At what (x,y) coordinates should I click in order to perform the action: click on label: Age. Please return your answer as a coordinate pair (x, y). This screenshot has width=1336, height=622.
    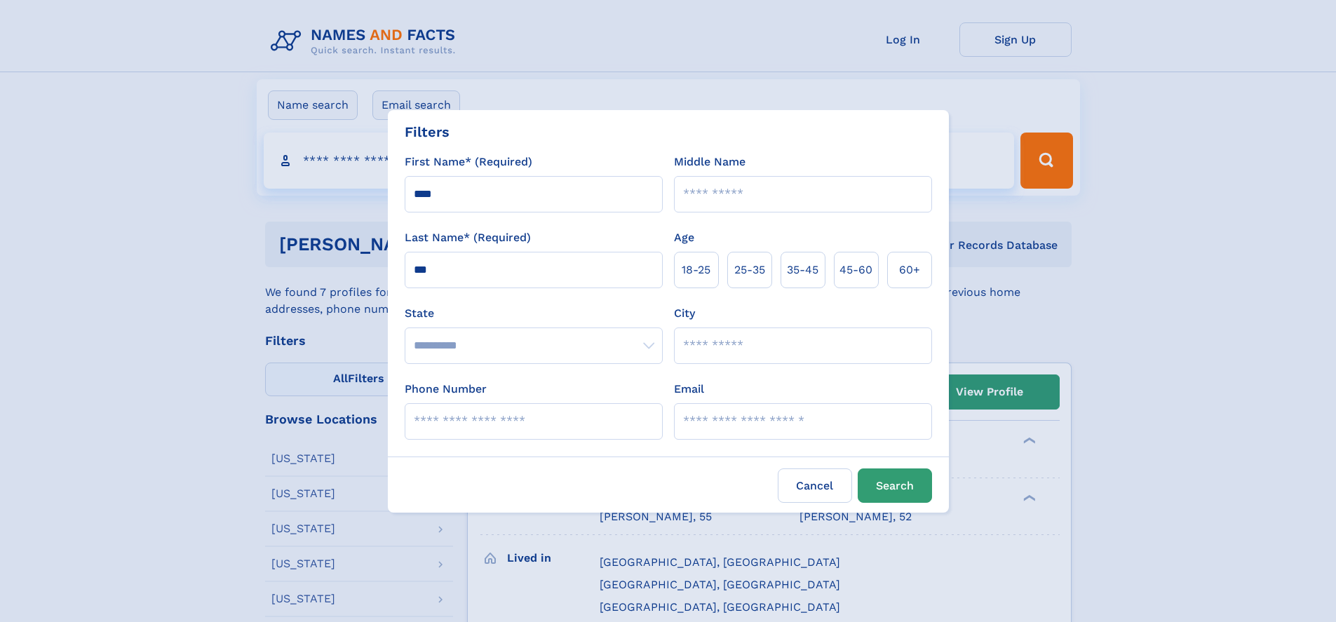
    Looking at the image, I should click on (684, 238).